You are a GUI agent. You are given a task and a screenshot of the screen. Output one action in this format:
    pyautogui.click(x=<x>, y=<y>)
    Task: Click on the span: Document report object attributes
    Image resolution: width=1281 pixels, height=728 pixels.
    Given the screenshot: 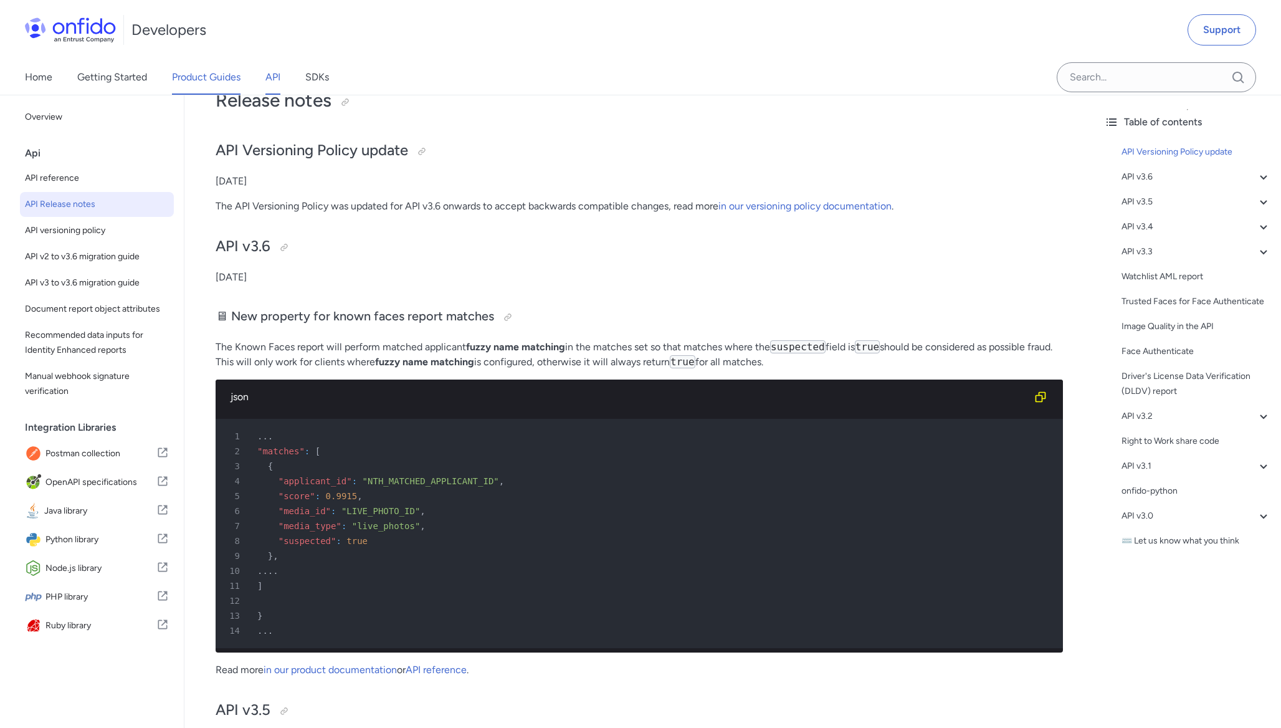 What is the action you would take?
    pyautogui.click(x=97, y=309)
    